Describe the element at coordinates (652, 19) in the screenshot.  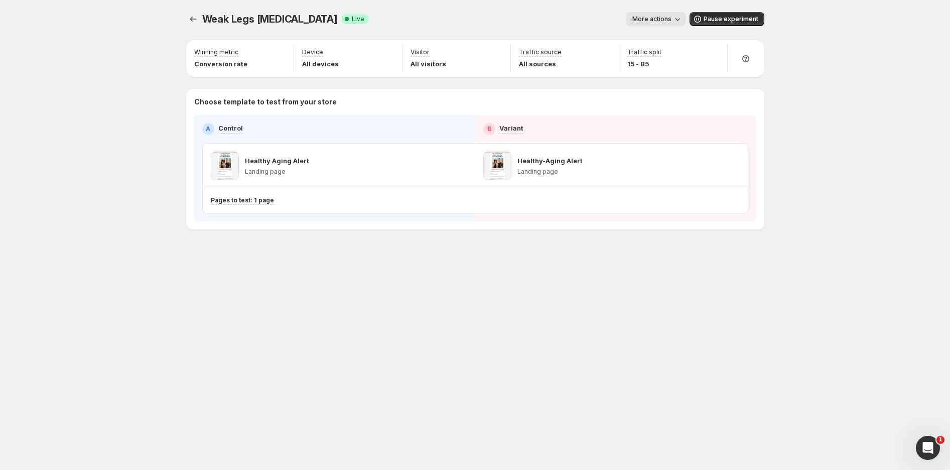
I see `span: More actions` at that location.